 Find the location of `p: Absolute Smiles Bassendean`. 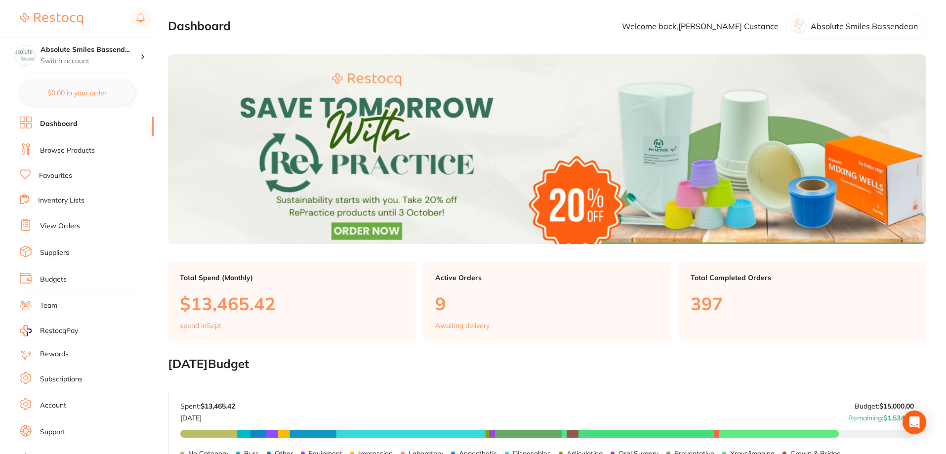

p: Absolute Smiles Bassendean is located at coordinates (864, 26).